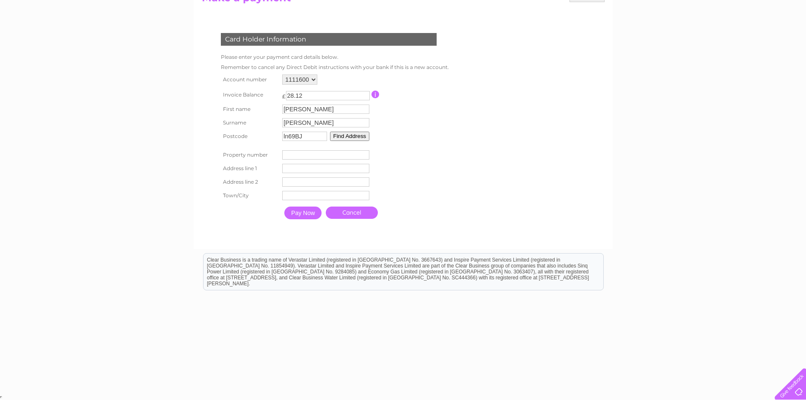 This screenshot has height=400, width=806. What do you see at coordinates (665, 39) in the screenshot?
I see `a: Water` at bounding box center [665, 39].